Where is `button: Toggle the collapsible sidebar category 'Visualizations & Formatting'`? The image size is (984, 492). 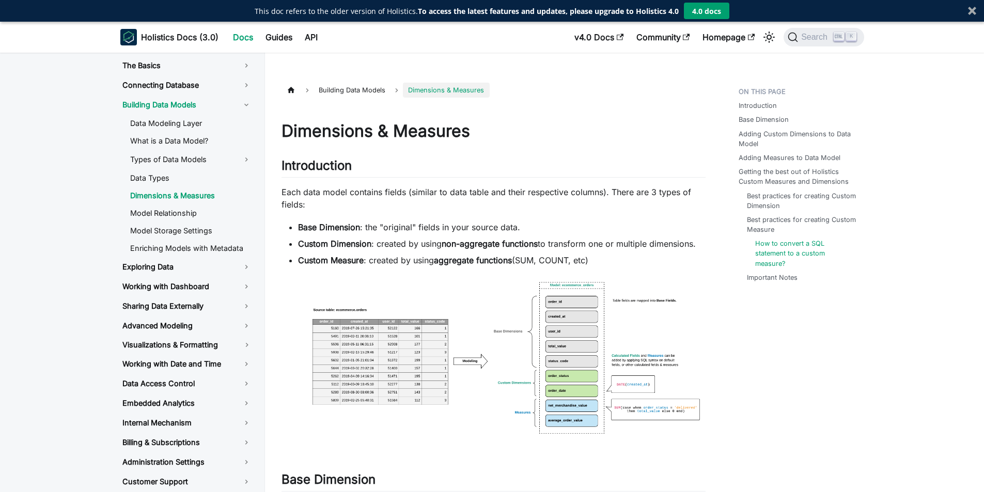 button: Toggle the collapsible sidebar category 'Visualizations & Formatting' is located at coordinates (247, 345).